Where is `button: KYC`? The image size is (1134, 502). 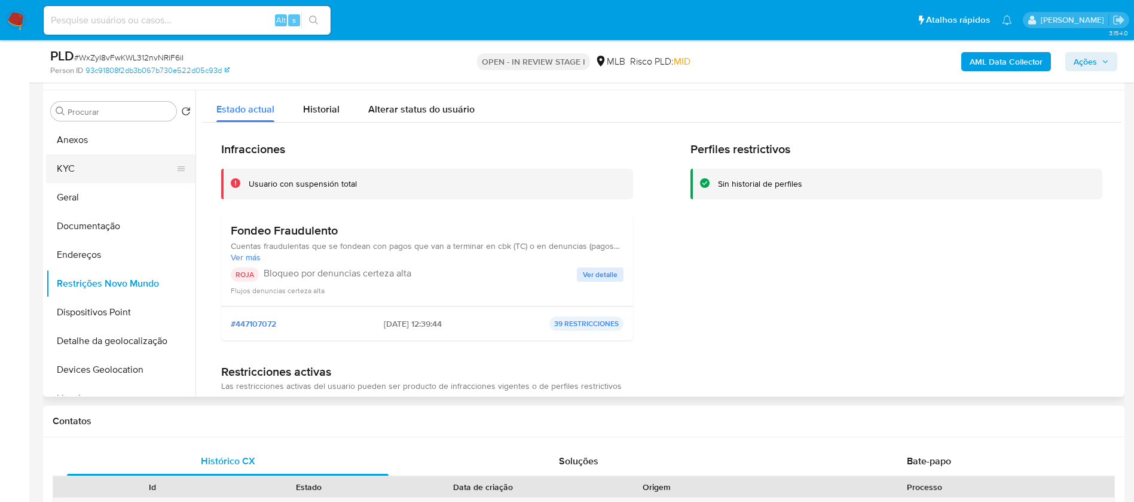
button: KYC is located at coordinates (116, 169).